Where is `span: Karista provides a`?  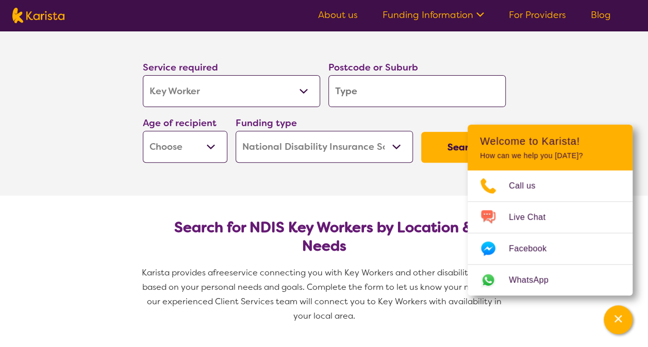
span: Karista provides a is located at coordinates (177, 273).